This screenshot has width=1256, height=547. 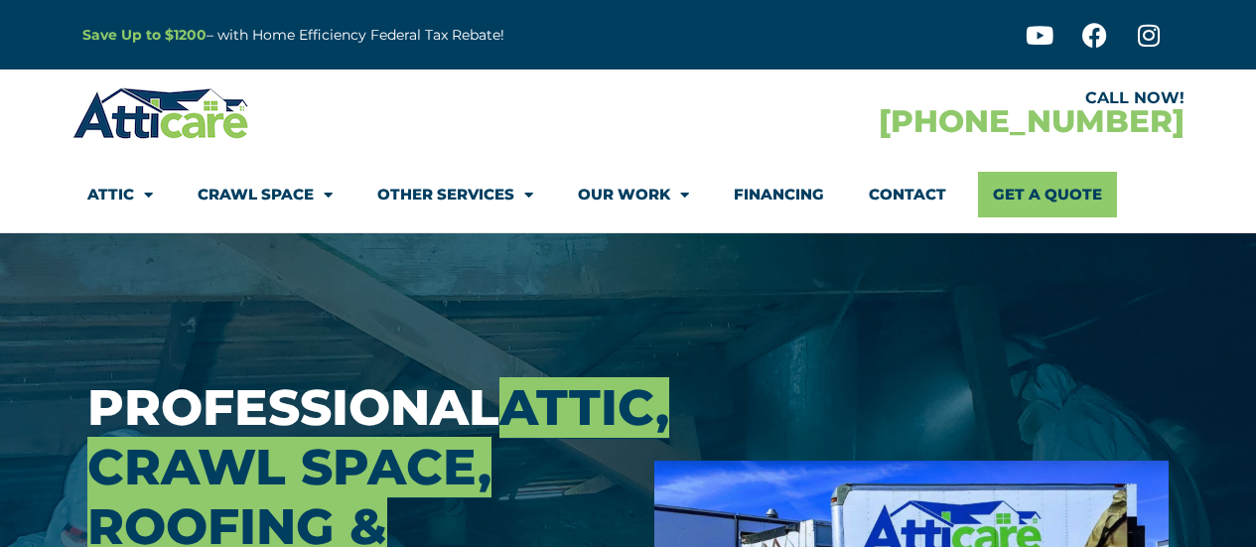 I want to click on a: Crawl Space, so click(x=265, y=195).